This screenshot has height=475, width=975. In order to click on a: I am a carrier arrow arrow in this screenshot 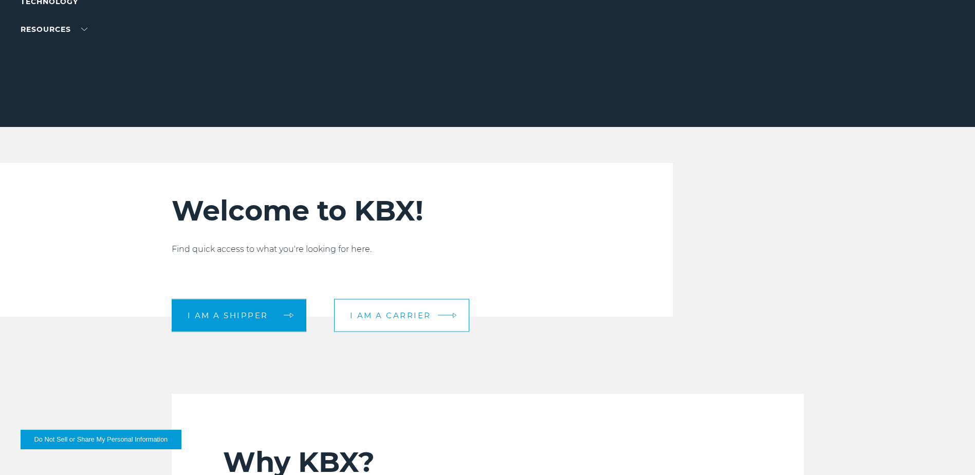, I will do `click(402, 315)`.